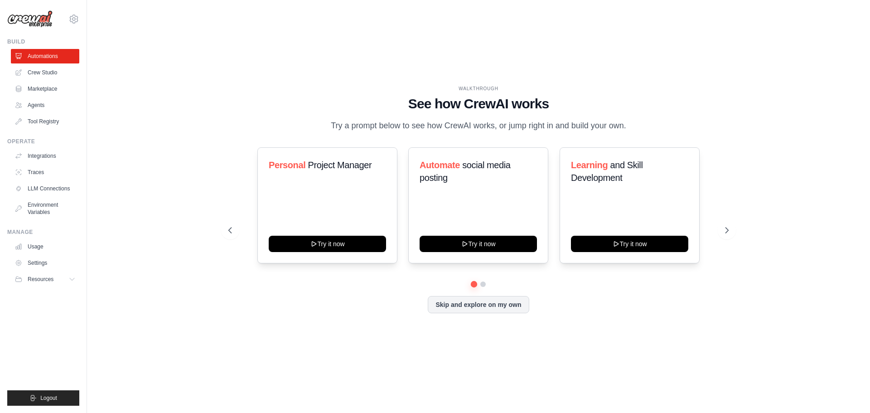  Describe the element at coordinates (45, 279) in the screenshot. I see `button: Resources` at that location.